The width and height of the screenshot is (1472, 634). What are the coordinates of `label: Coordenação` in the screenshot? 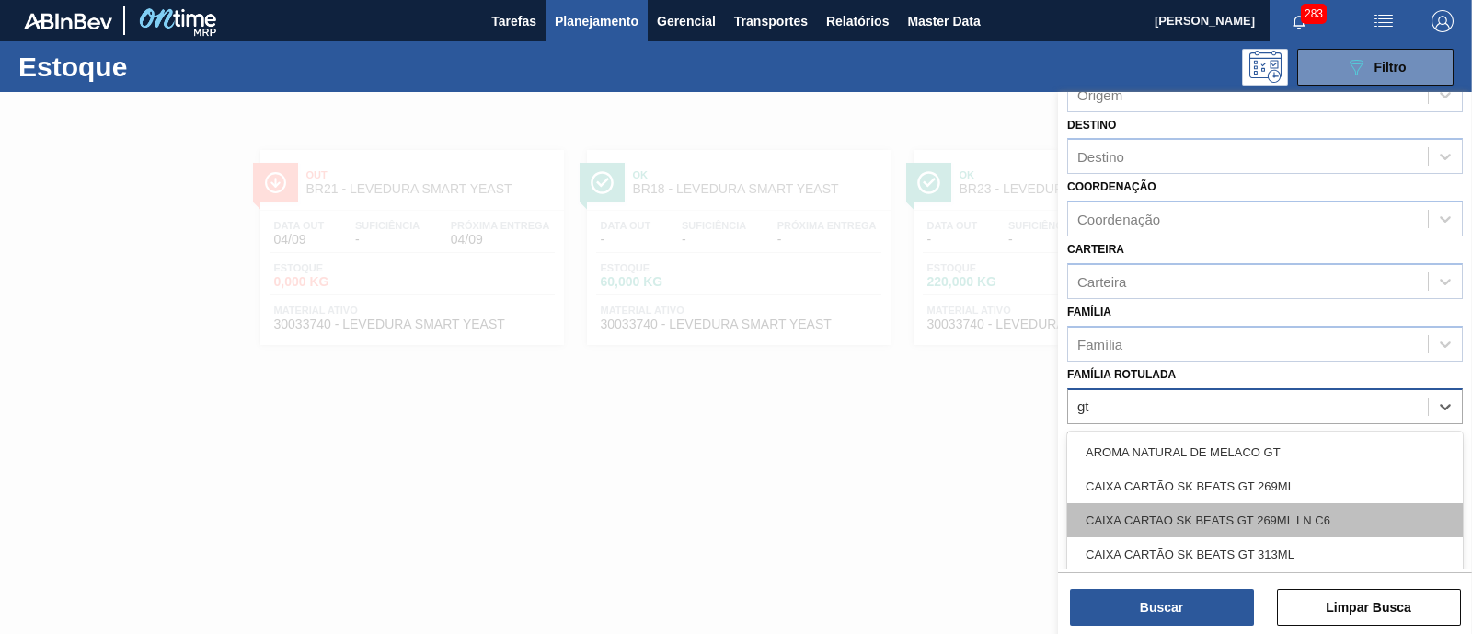 It's located at (1111, 187).